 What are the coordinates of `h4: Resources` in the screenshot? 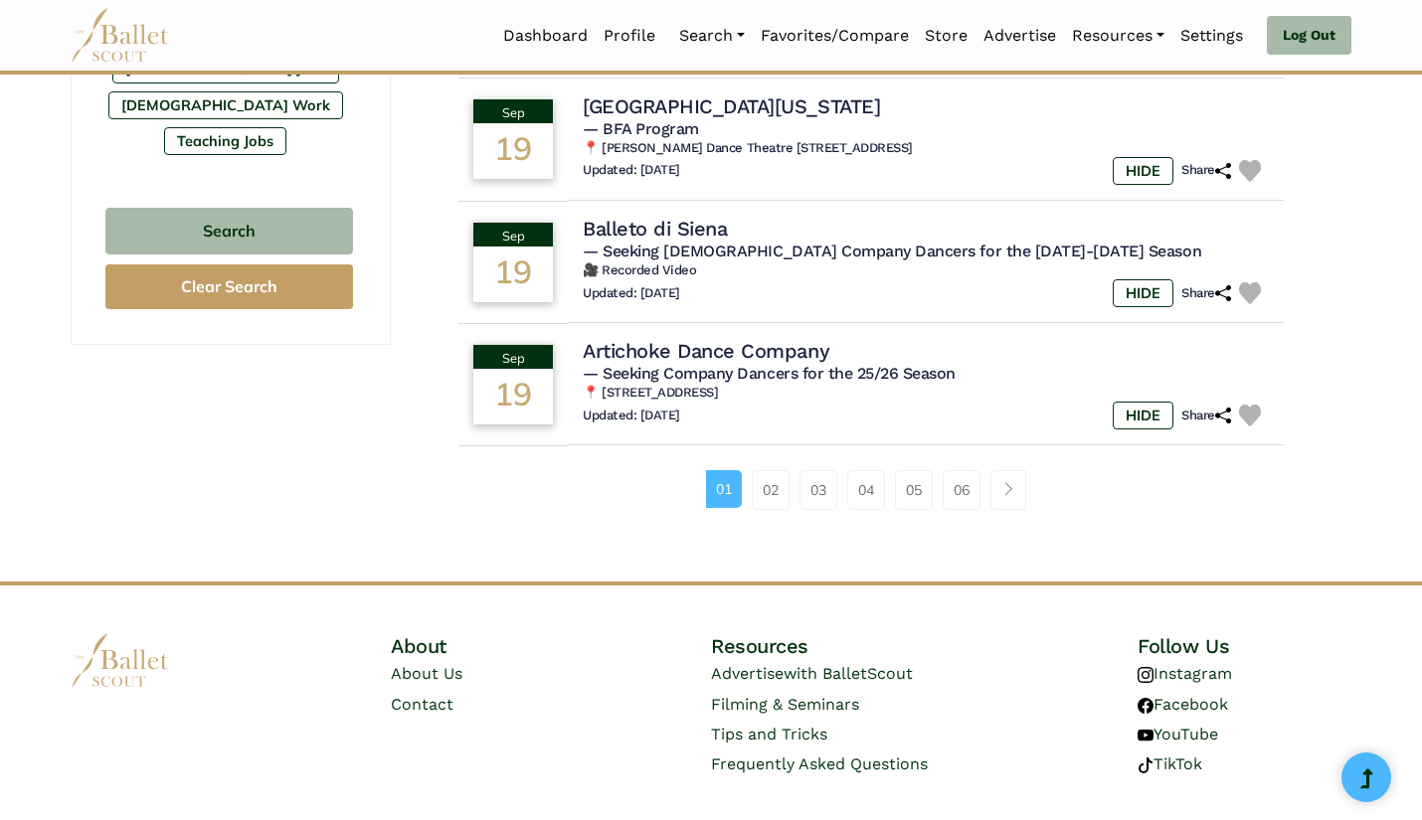 It's located at (871, 646).